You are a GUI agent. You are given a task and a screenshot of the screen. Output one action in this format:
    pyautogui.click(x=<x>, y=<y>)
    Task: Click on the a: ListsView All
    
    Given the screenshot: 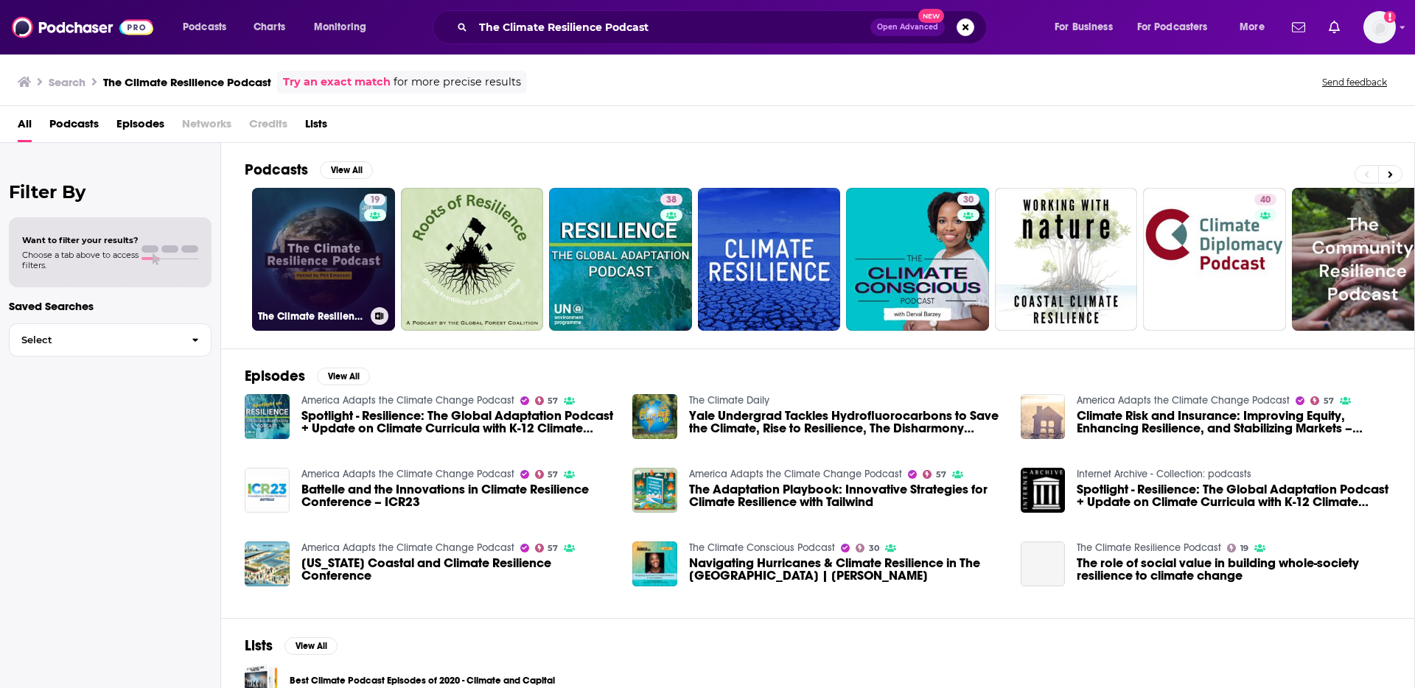 What is the action you would take?
    pyautogui.click(x=291, y=646)
    